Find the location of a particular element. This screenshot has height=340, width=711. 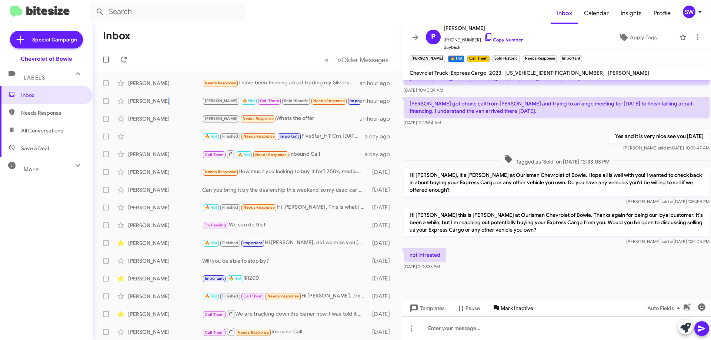

div: Will you be able to stop by? is located at coordinates (285, 261).